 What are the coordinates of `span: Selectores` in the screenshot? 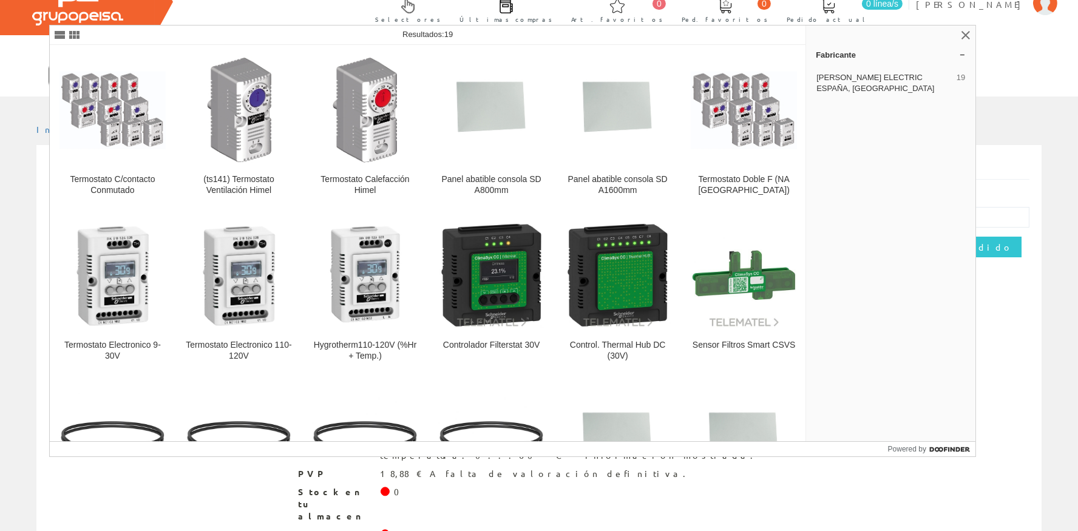 It's located at (408, 19).